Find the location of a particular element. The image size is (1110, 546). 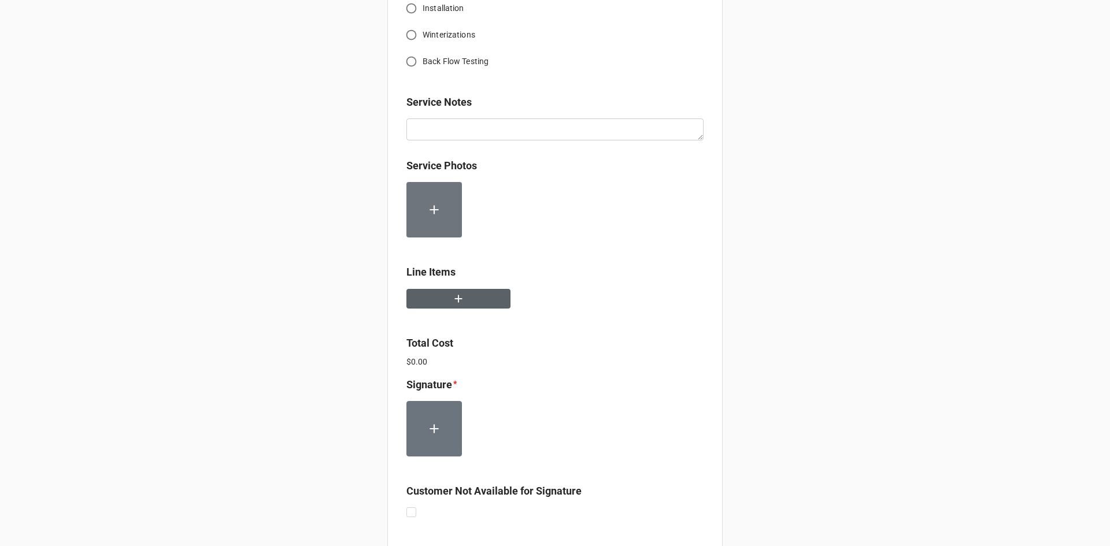

span: Installation is located at coordinates (444, 8).